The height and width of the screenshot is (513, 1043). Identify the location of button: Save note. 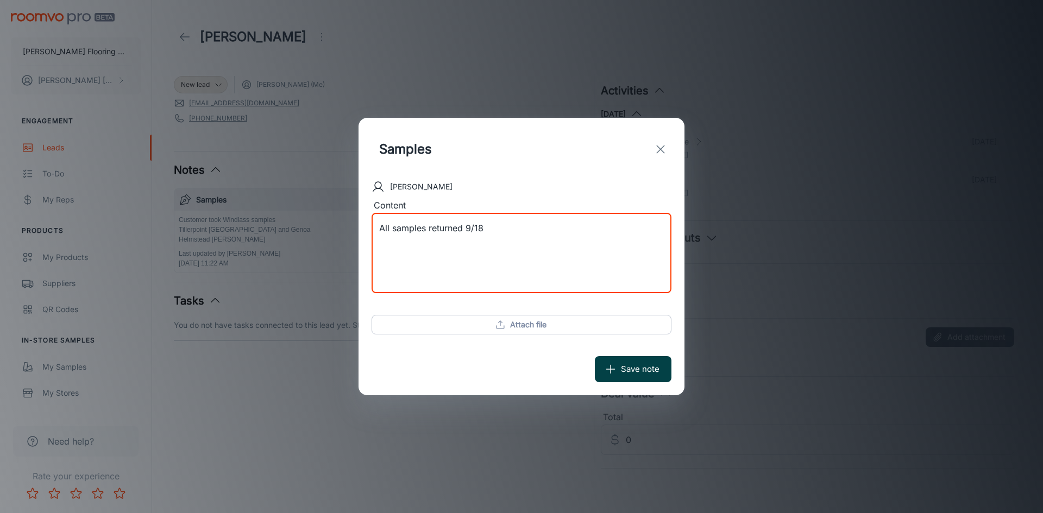
(633, 369).